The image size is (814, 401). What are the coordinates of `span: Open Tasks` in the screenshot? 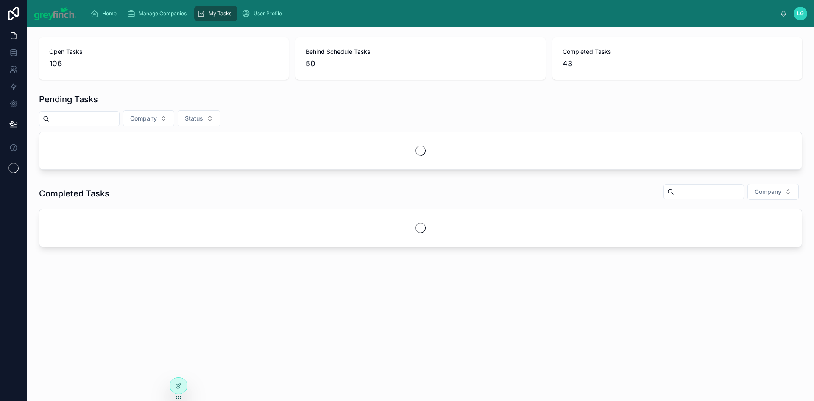 It's located at (164, 52).